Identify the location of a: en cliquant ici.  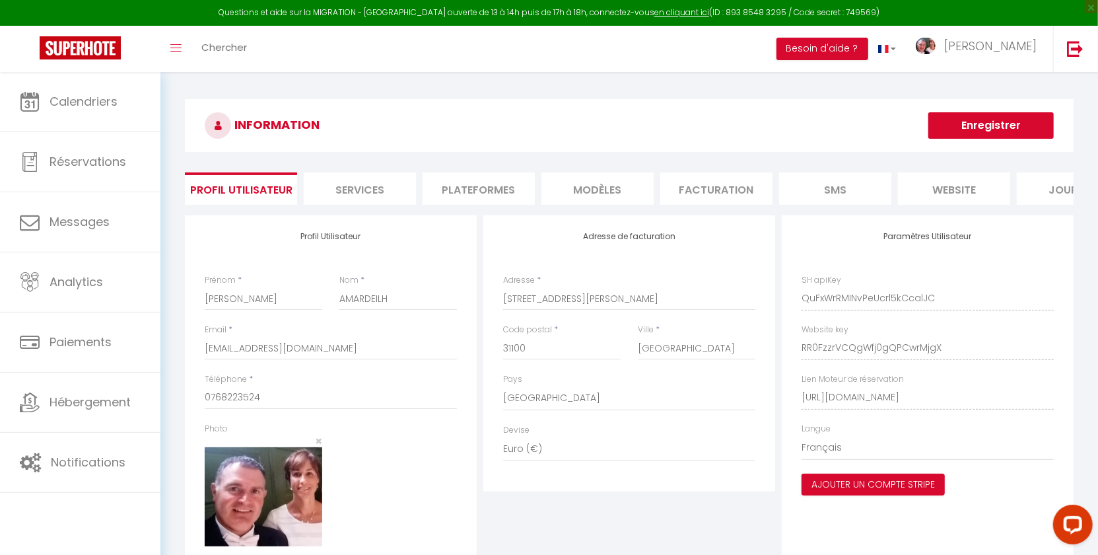
(682, 12).